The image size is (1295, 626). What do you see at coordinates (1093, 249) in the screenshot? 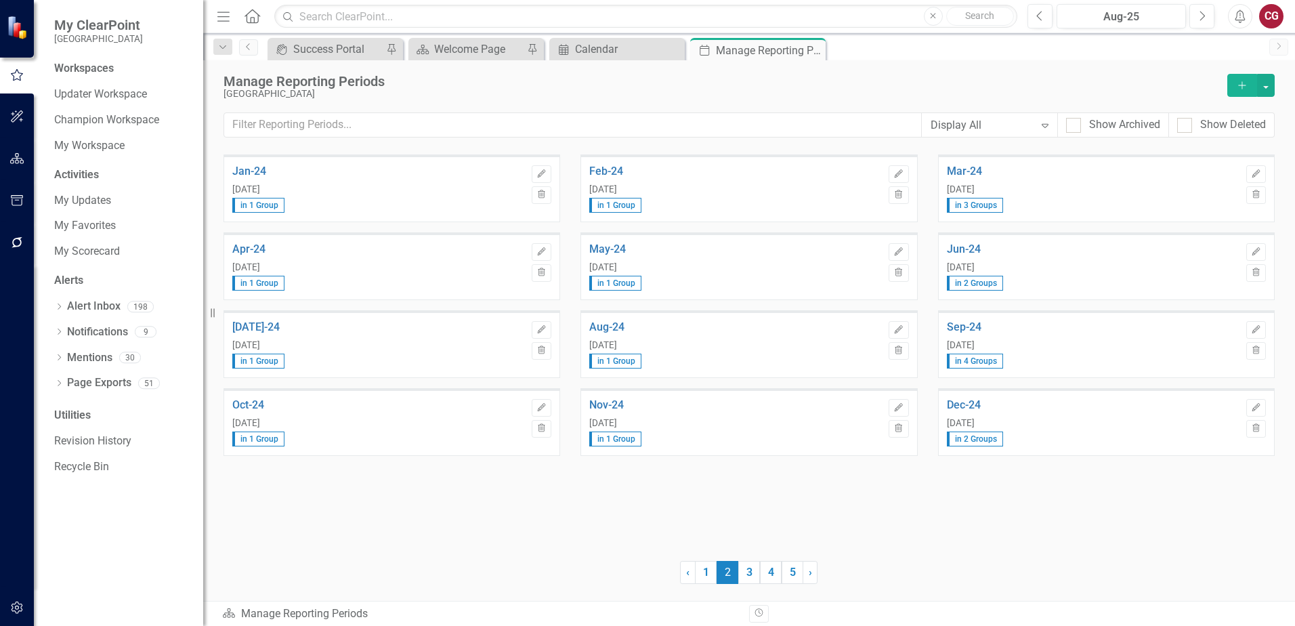
I see `a: Jun-24` at bounding box center [1093, 249].